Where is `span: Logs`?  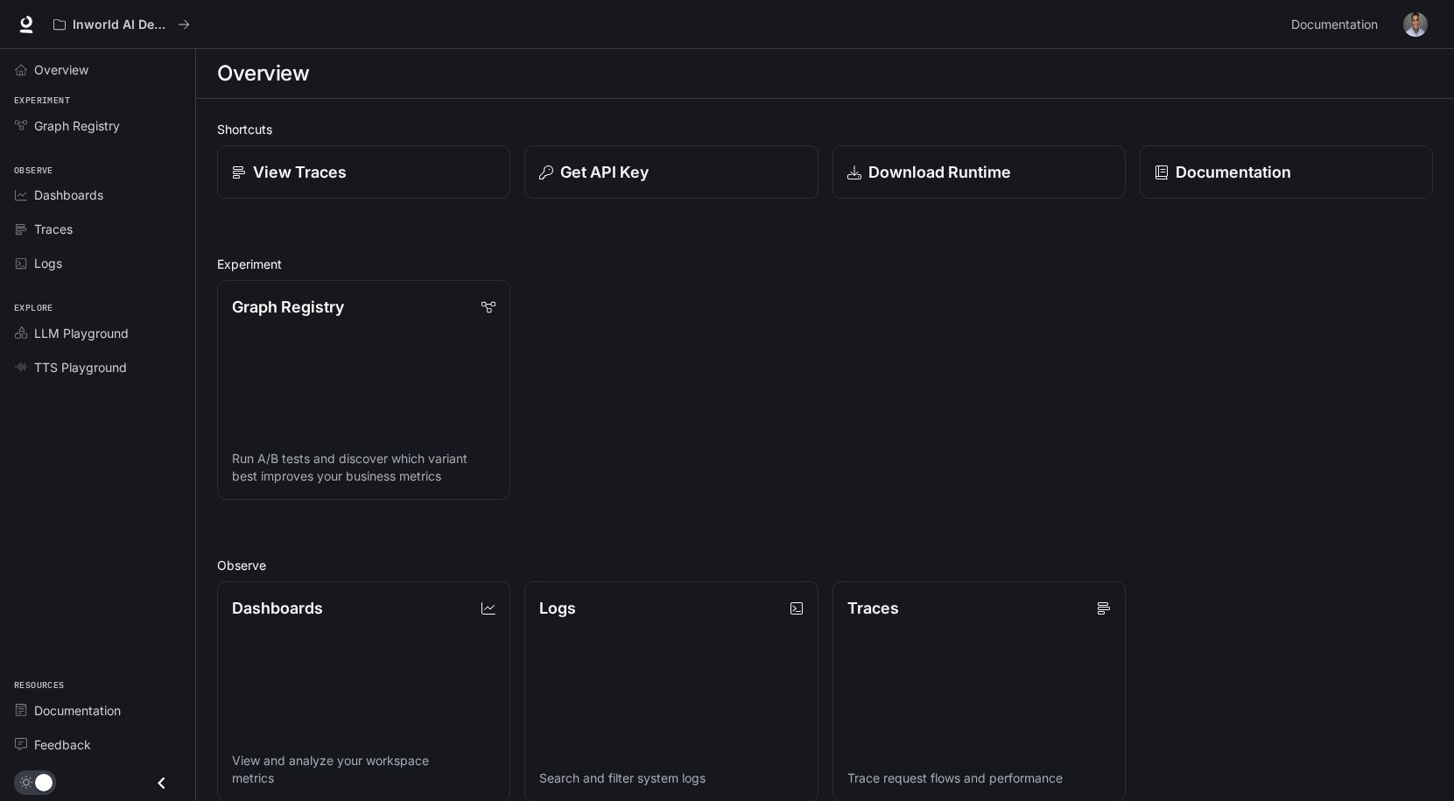
span: Logs is located at coordinates (48, 263).